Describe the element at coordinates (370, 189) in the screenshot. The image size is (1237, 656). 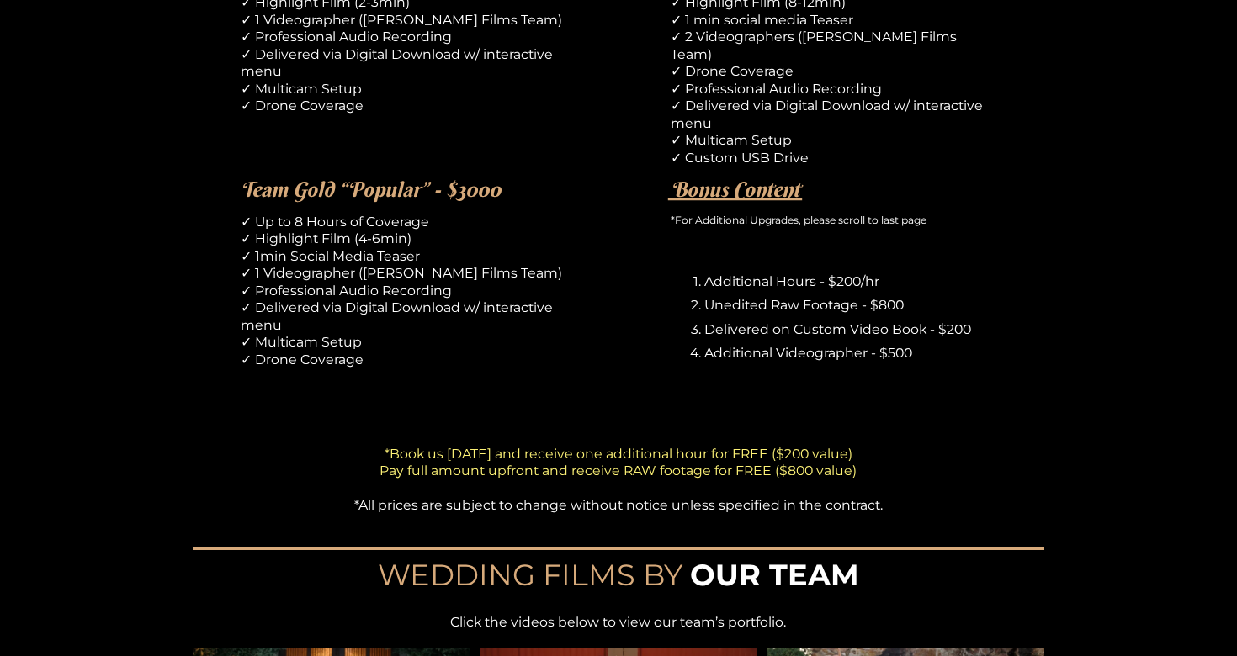
I see `em: Team Gold “Popular” - $3000` at that location.